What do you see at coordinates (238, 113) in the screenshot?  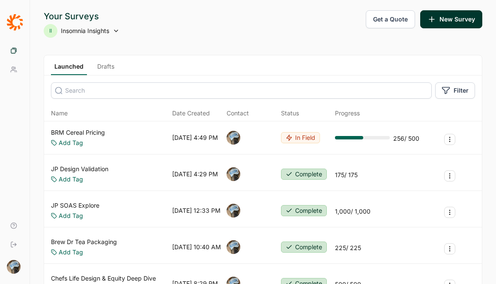 I see `div: Contact` at bounding box center [238, 113].